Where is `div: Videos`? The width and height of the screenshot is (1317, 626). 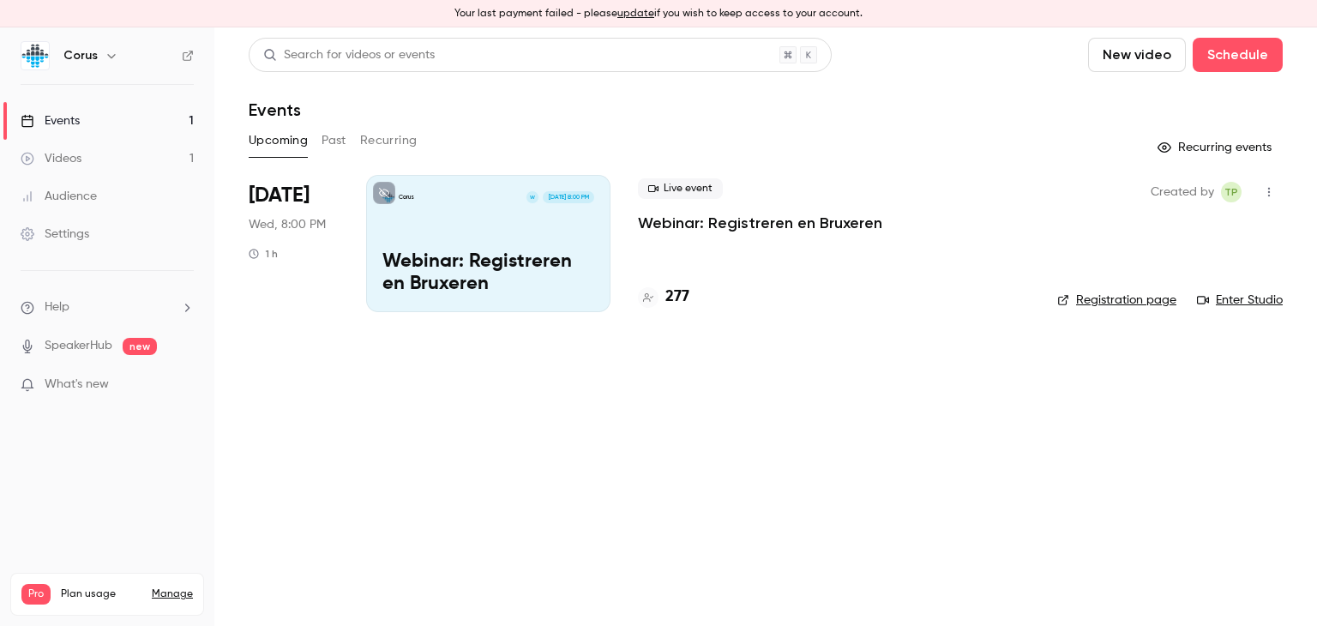
div: Videos is located at coordinates (51, 159).